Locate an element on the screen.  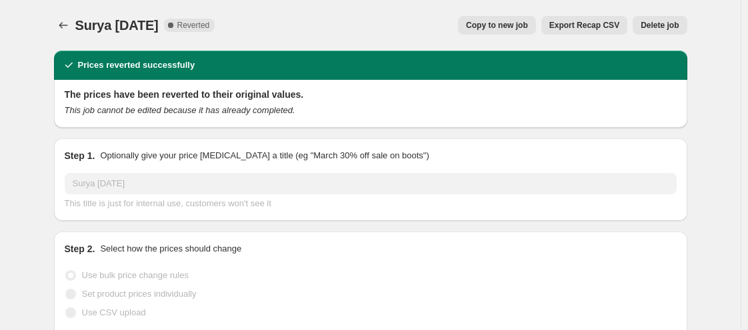
span: Delete job is located at coordinates (659, 25).